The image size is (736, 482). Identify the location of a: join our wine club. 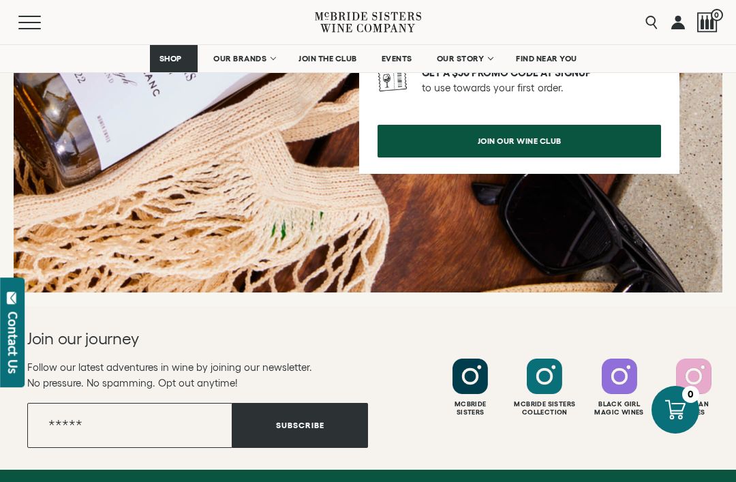
(519, 141).